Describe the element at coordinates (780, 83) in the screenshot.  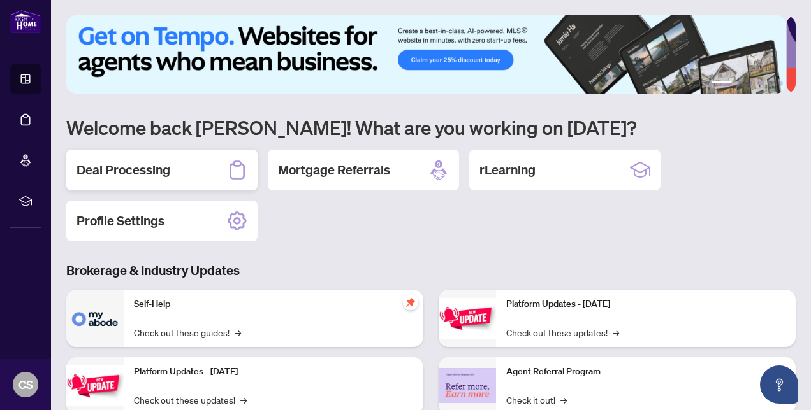
I see `button: 6` at that location.